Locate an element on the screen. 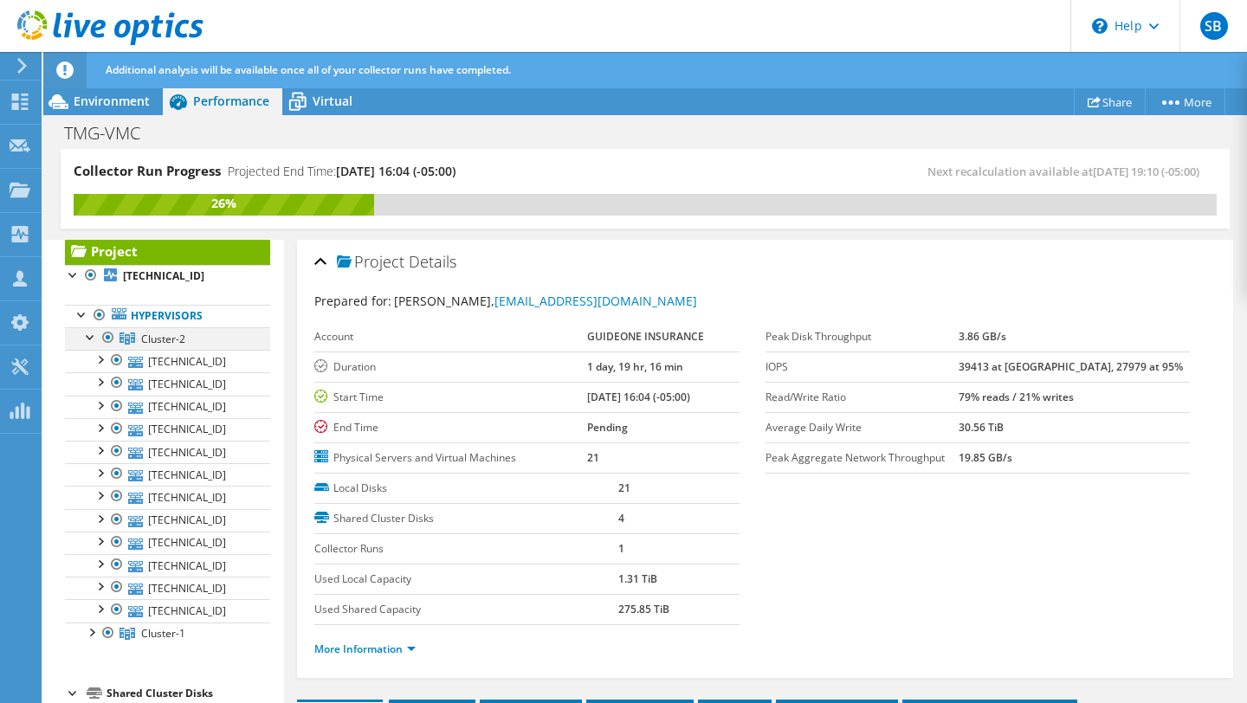 This screenshot has height=703, width=1247. b: 4 is located at coordinates (621, 518).